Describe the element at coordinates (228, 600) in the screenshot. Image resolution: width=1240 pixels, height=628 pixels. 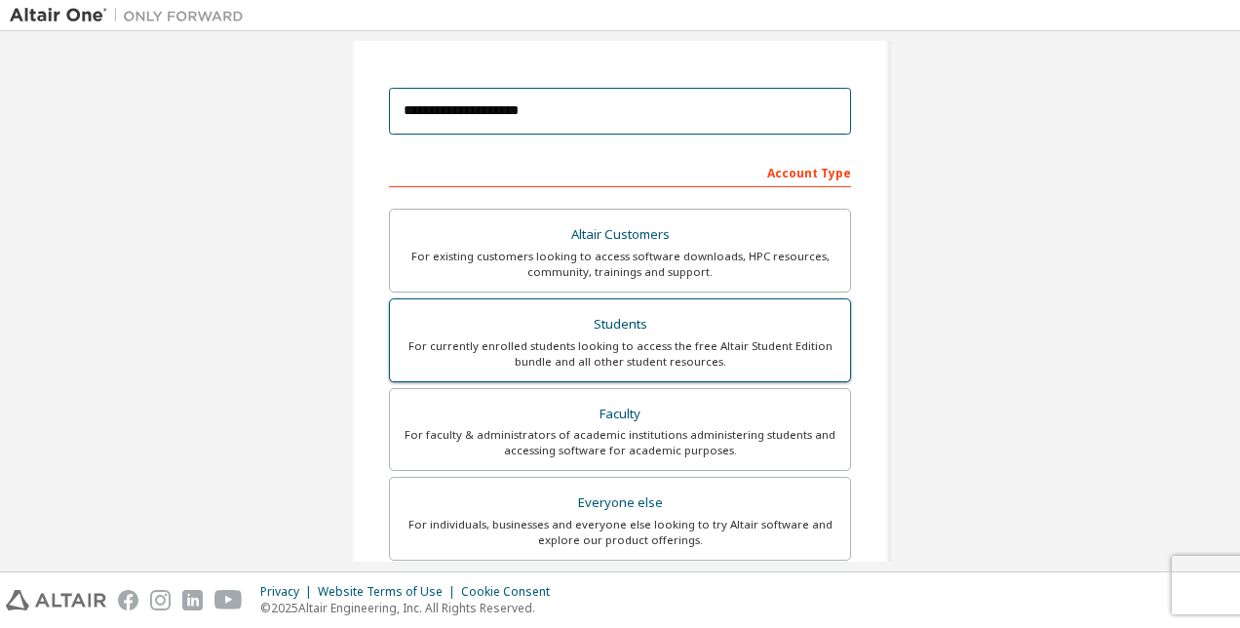
I see `img: youtube.svg` at that location.